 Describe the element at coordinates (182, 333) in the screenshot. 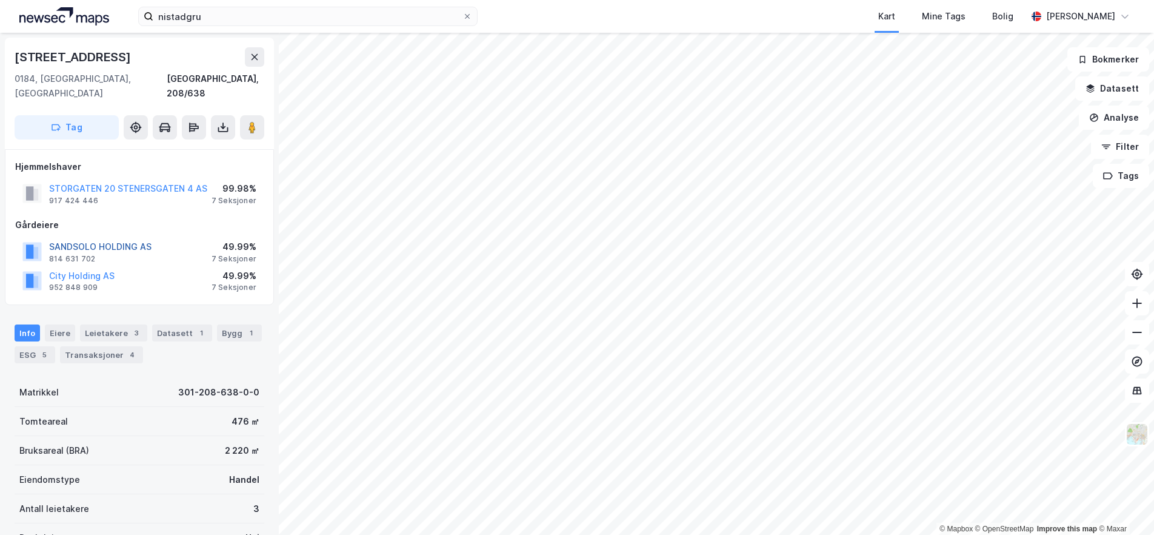

I see `div: Datasett` at that location.